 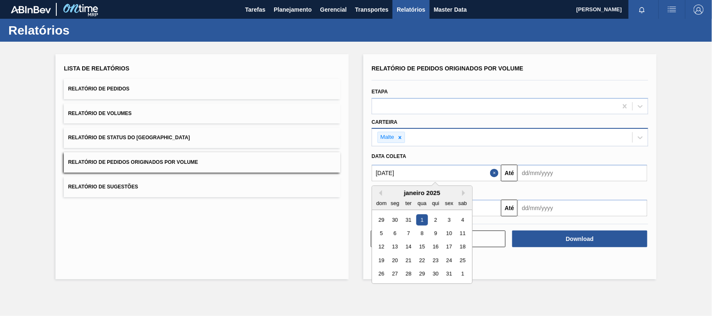 What do you see at coordinates (96, 68) in the screenshot?
I see `span: Lista de Relatórios` at bounding box center [96, 68].